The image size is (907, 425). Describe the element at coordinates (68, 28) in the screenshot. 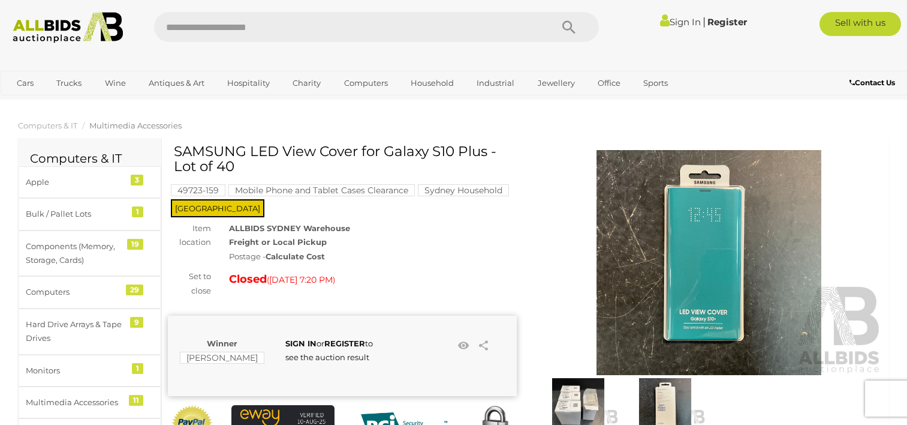

I see `img: Allbids.com.au` at that location.